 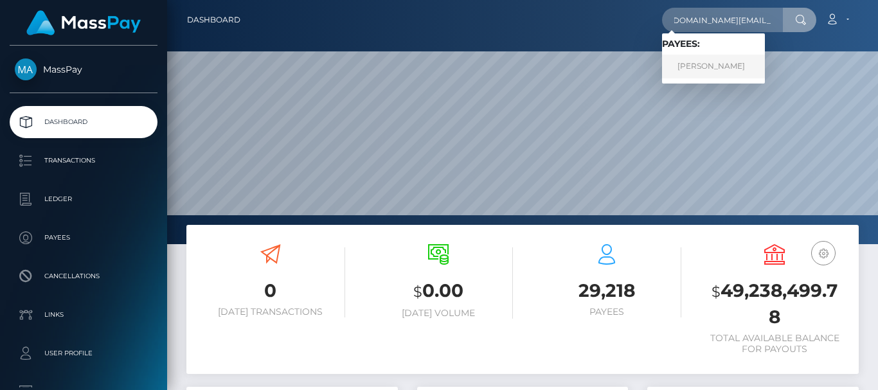 I want to click on a: User Profile, so click(x=84, y=354).